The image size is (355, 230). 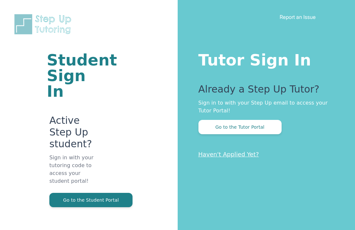 What do you see at coordinates (264, 91) in the screenshot?
I see `p: Already a Step Up Tutor?` at bounding box center [264, 91].